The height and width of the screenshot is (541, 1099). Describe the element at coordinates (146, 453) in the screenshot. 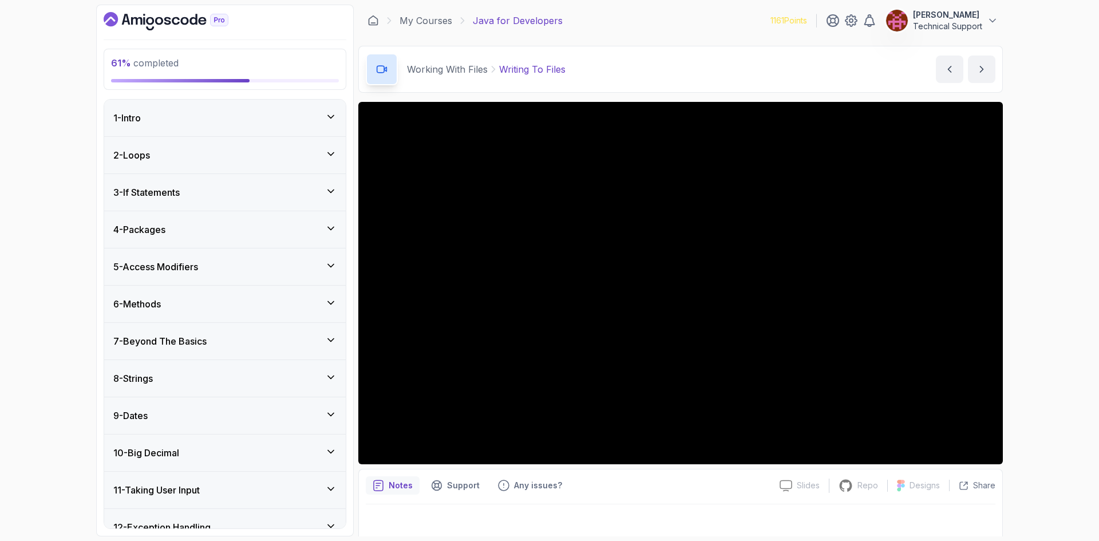

I see `h3: 10 - Big Decimal` at that location.